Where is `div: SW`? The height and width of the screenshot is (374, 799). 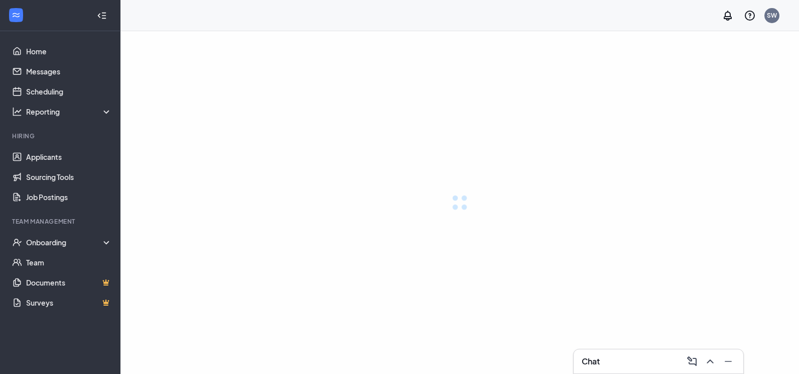 div: SW is located at coordinates (772, 15).